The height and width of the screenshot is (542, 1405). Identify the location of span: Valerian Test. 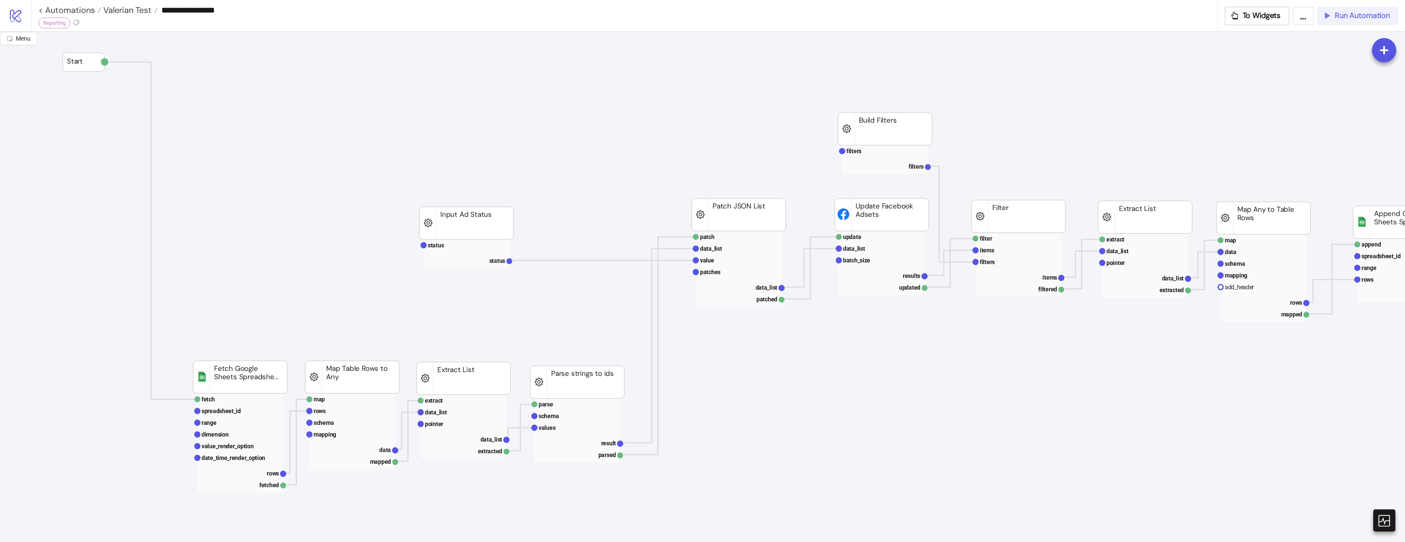
(126, 10).